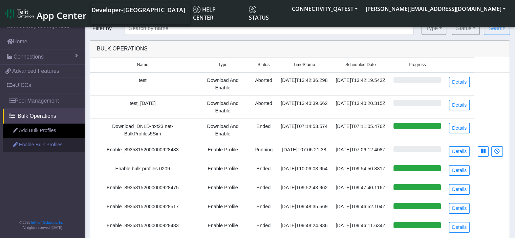  I want to click on td: Download_DNLD-nxt23.net-BulkProfiles5Sim, so click(142, 130).